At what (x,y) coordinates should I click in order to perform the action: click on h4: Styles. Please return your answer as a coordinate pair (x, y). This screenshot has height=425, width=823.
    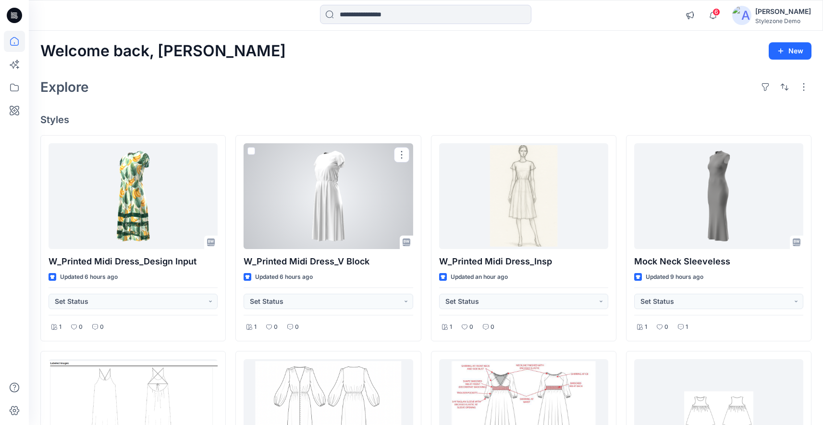
    Looking at the image, I should click on (426, 120).